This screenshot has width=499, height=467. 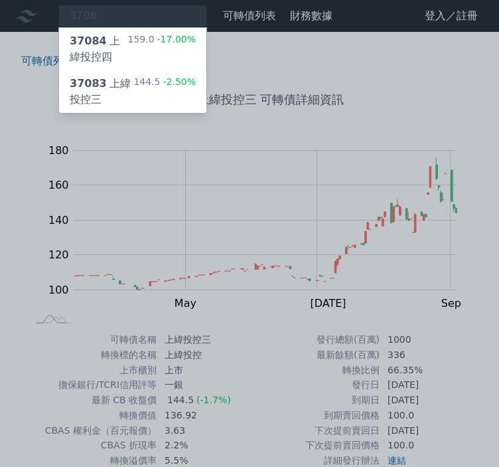 I want to click on span: -2.50%, so click(x=178, y=82).